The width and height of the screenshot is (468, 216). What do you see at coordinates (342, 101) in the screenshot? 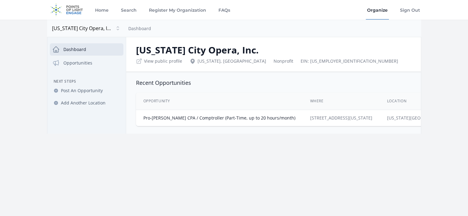
I see `th: Where` at bounding box center [342, 101].